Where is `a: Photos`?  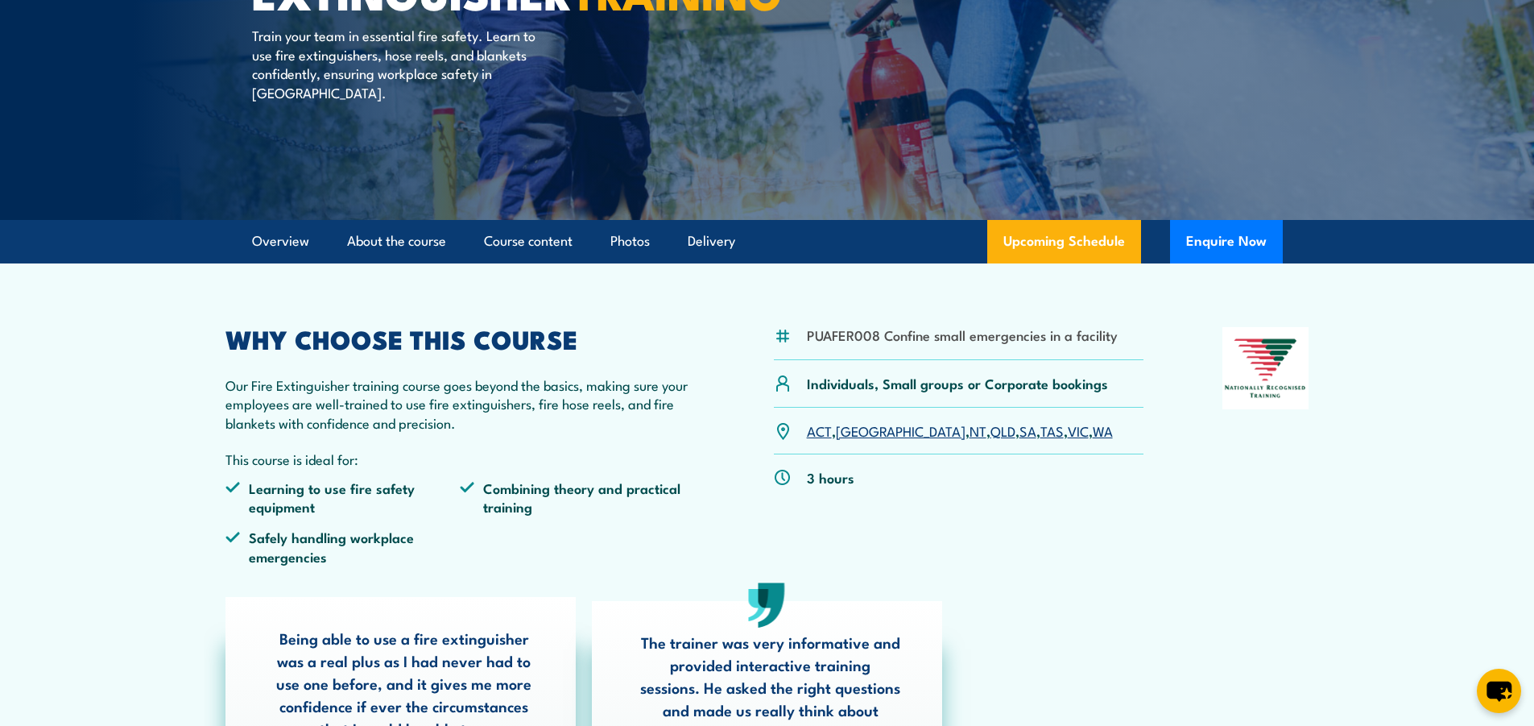 a: Photos is located at coordinates (630, 241).